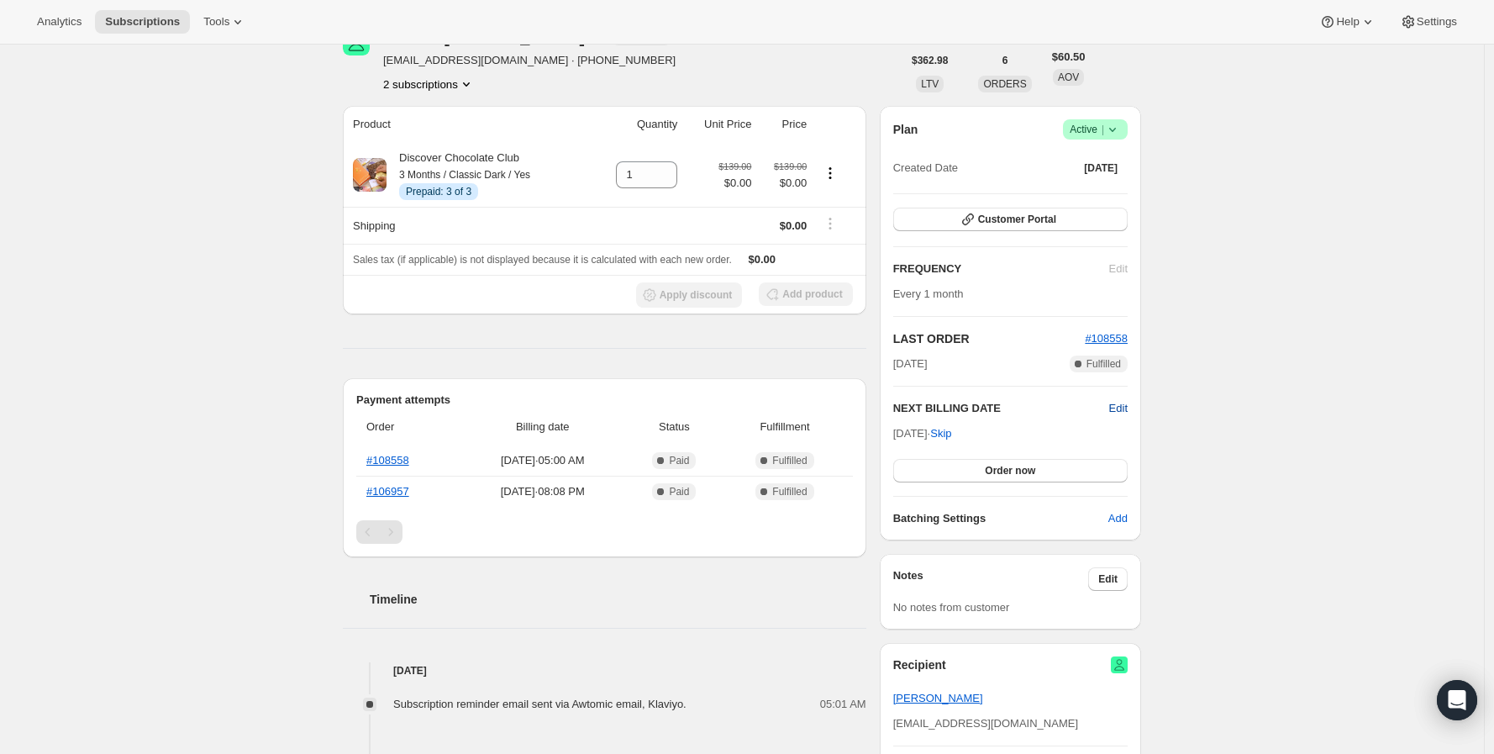  What do you see at coordinates (542, 260) in the screenshot?
I see `span: Sales tax (if applicable) is not displayed because it is calculated with each new order.` at bounding box center [542, 260].